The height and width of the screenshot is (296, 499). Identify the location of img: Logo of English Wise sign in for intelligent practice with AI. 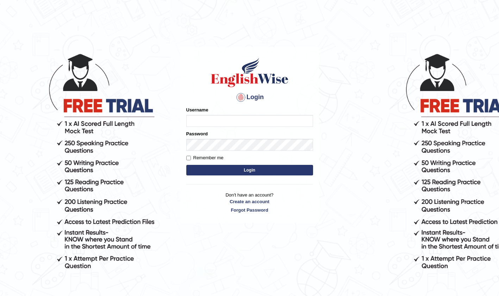
(250, 73).